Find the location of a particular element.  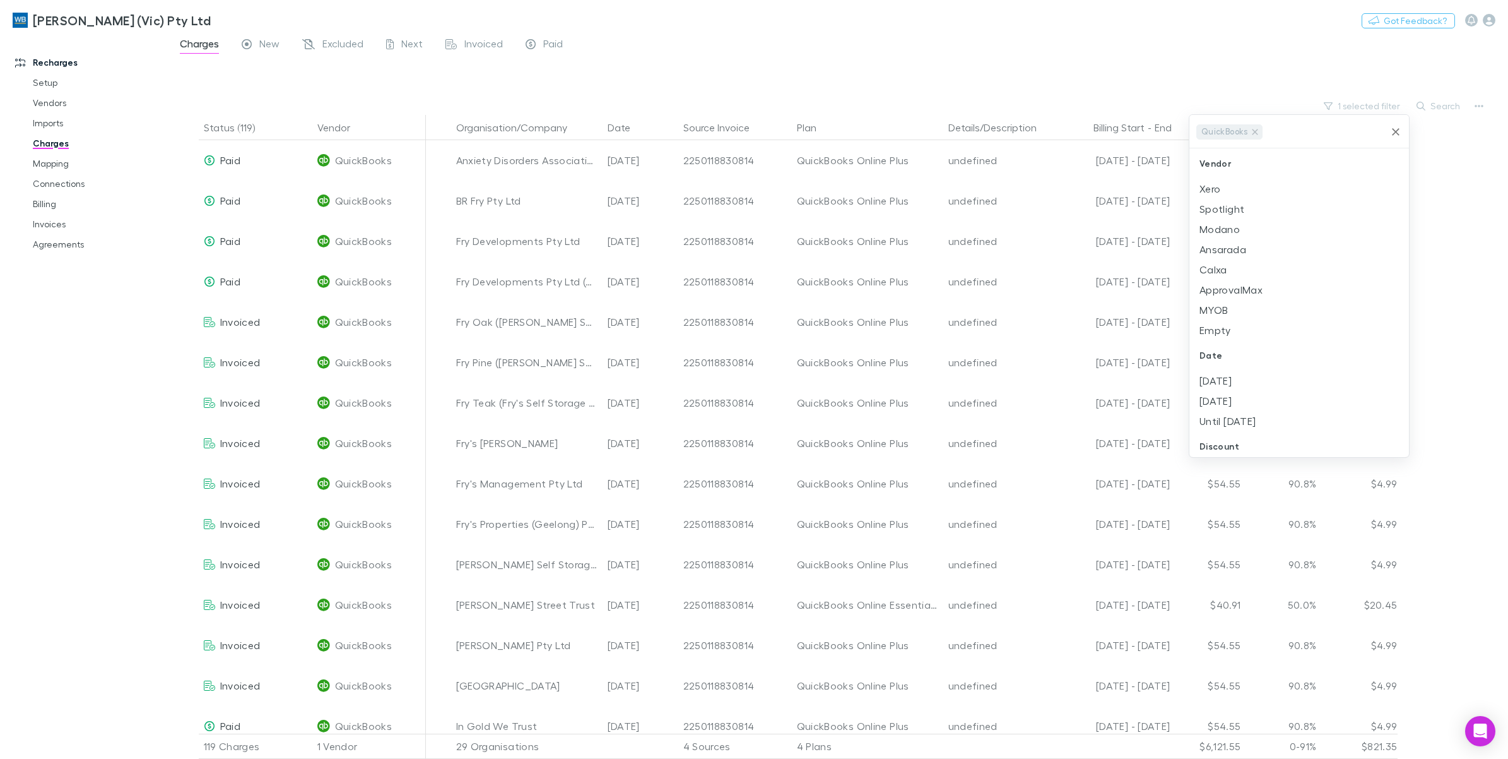

li: Spotlight is located at coordinates (1299, 209).